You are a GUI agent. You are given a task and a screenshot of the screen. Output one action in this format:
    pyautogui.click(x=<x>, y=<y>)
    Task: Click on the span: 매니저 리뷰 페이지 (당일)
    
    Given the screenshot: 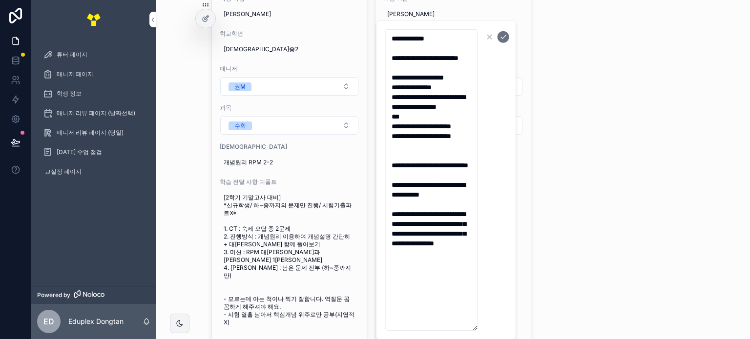 What is the action you would take?
    pyautogui.click(x=90, y=133)
    